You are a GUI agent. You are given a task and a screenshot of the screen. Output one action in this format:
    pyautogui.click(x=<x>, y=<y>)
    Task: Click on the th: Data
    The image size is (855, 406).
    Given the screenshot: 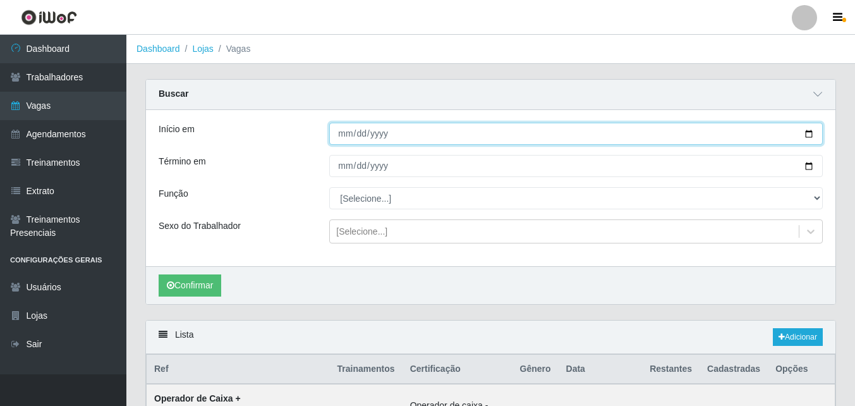 What is the action you would take?
    pyautogui.click(x=600, y=369)
    